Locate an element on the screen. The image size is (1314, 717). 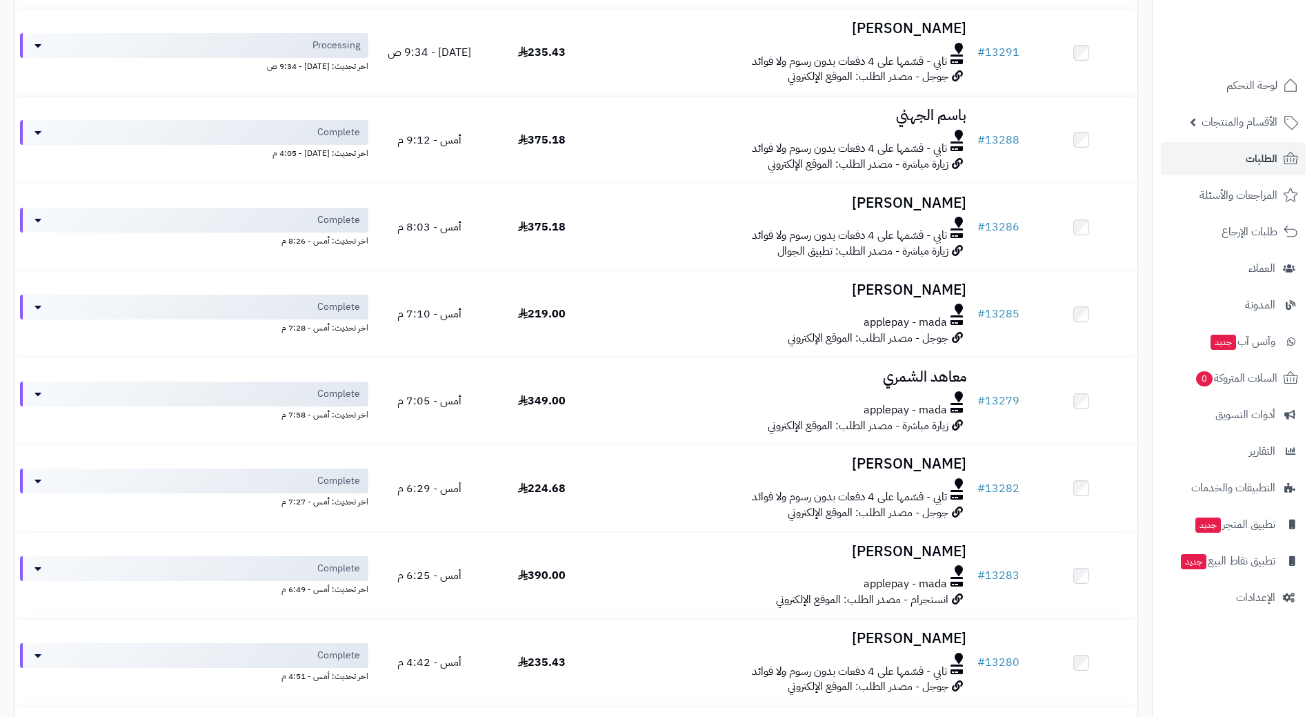
span: أمس - 7:05 م is located at coordinates (429, 401).